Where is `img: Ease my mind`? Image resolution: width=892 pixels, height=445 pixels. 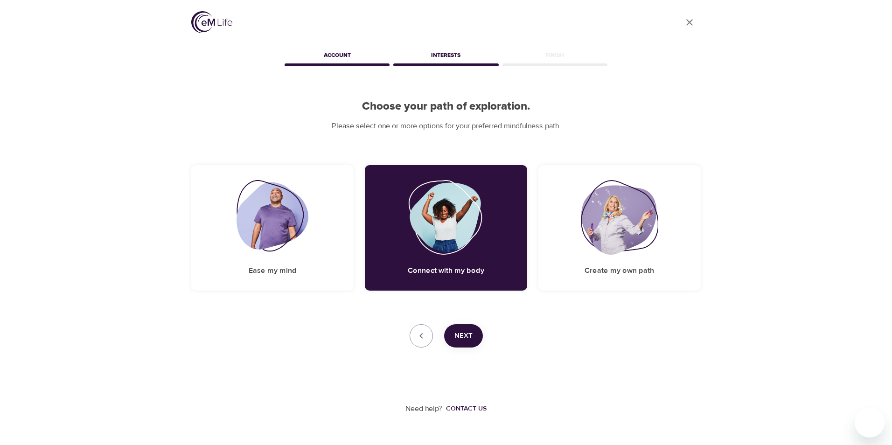
img: Ease my mind is located at coordinates (272, 217).